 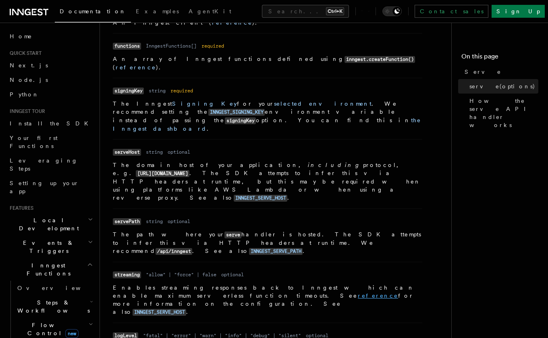 I want to click on span: Home, so click(x=21, y=36).